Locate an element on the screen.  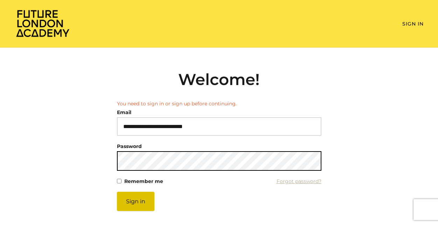
label: Password is located at coordinates (129, 146).